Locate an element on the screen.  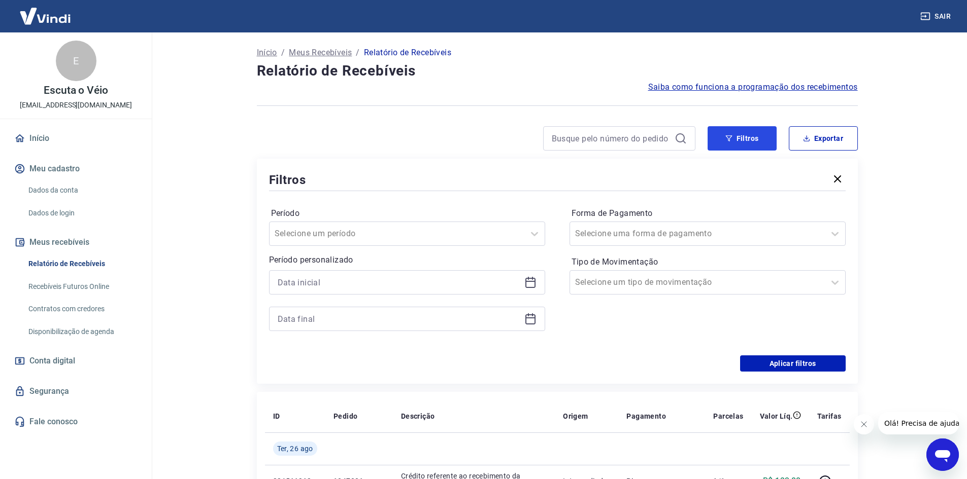
button: Meus recebíveis is located at coordinates (76, 243).